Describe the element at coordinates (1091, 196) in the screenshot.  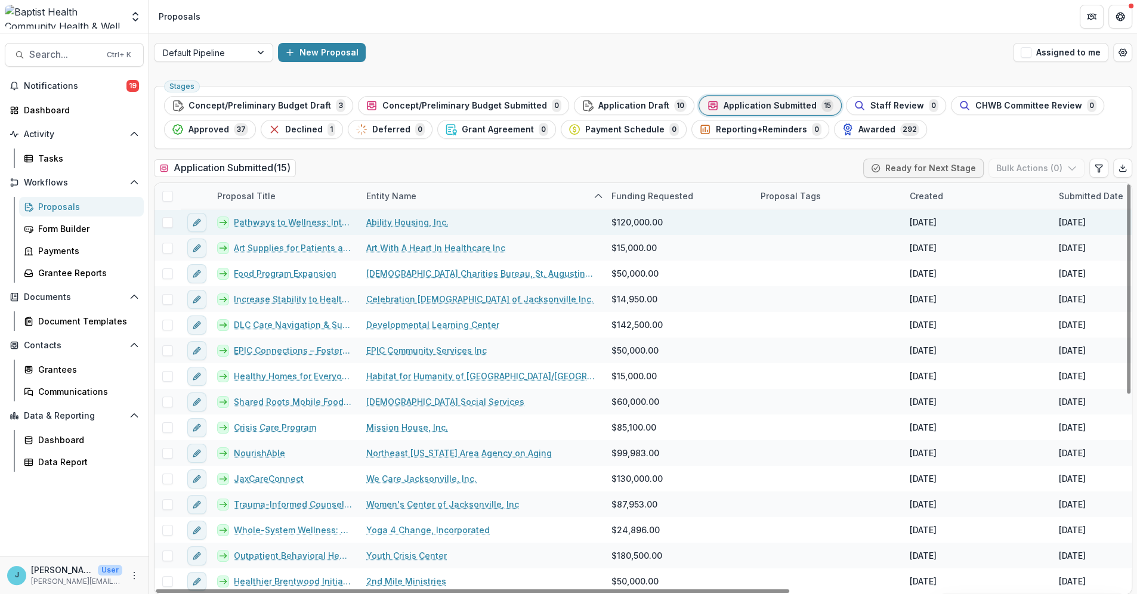
I see `div: Submitted Date` at that location.